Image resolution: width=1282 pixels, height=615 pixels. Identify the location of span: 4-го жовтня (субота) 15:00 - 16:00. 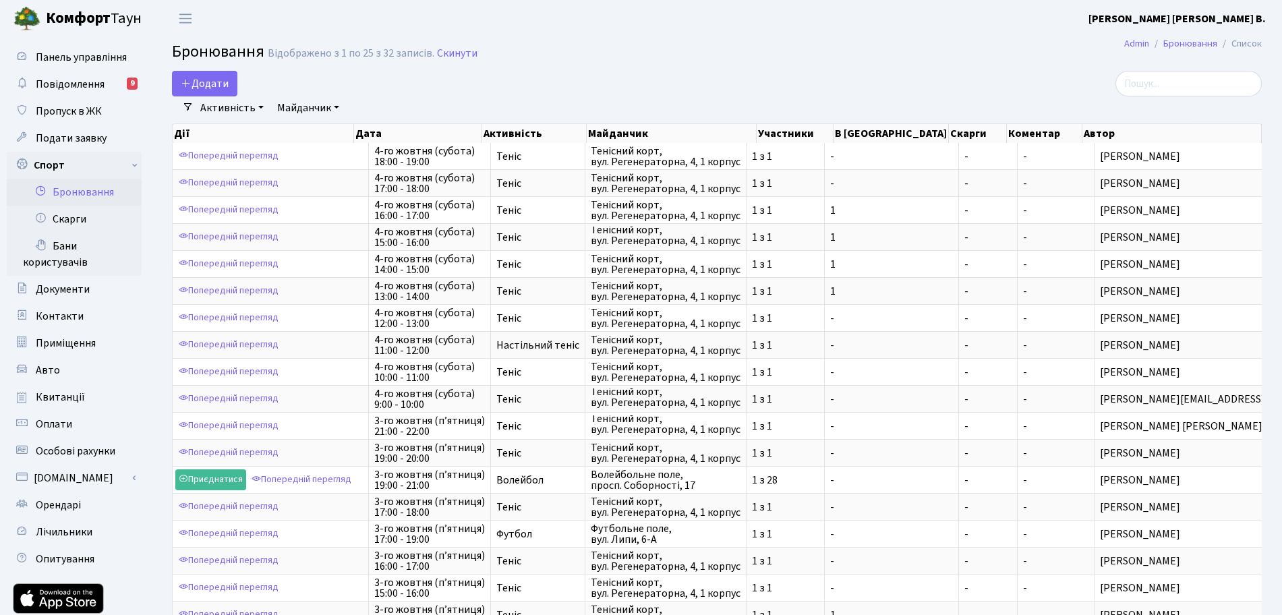
(430, 237).